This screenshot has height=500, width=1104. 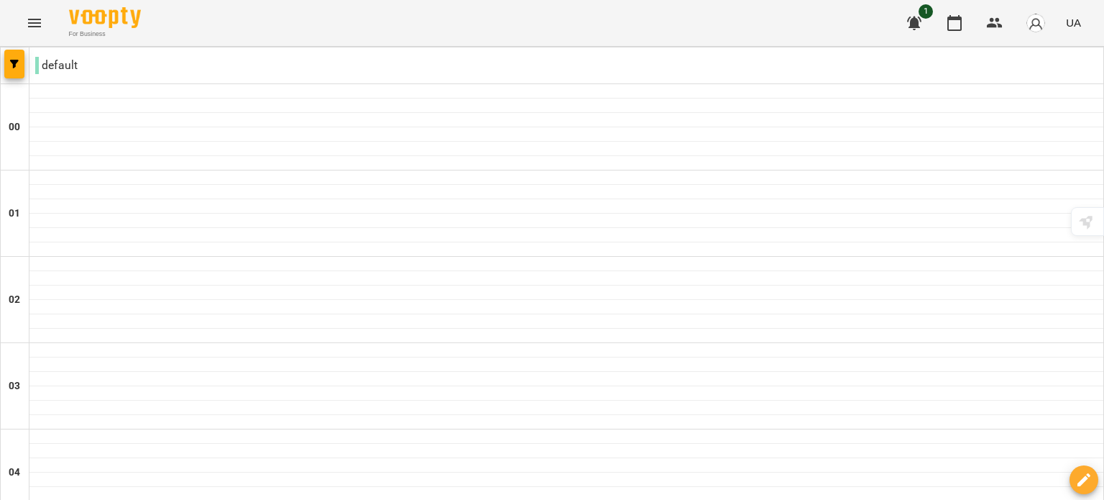 What do you see at coordinates (35, 23) in the screenshot?
I see `button: Menu` at bounding box center [35, 23].